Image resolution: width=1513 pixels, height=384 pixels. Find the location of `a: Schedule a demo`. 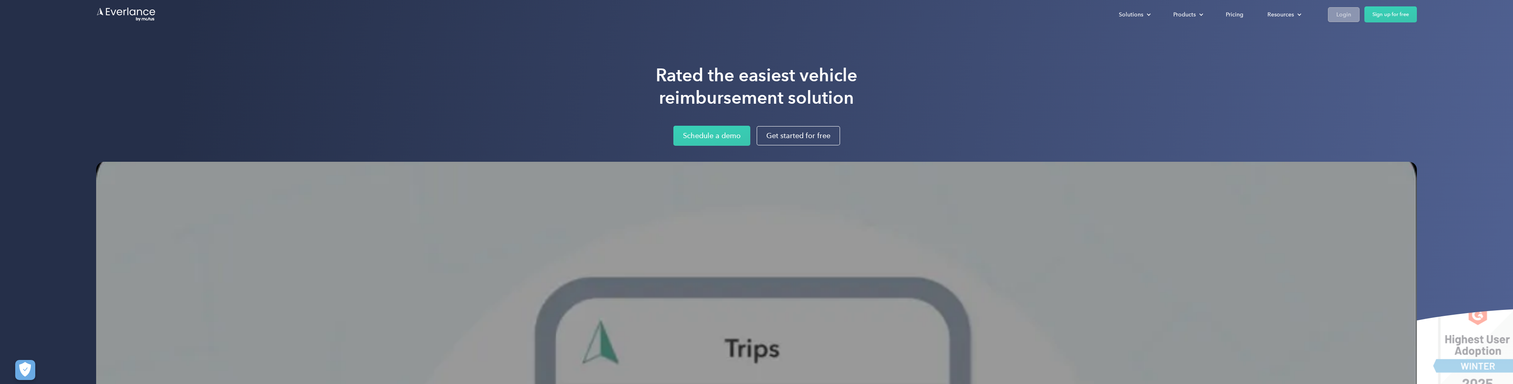

a: Schedule a demo is located at coordinates (712, 136).